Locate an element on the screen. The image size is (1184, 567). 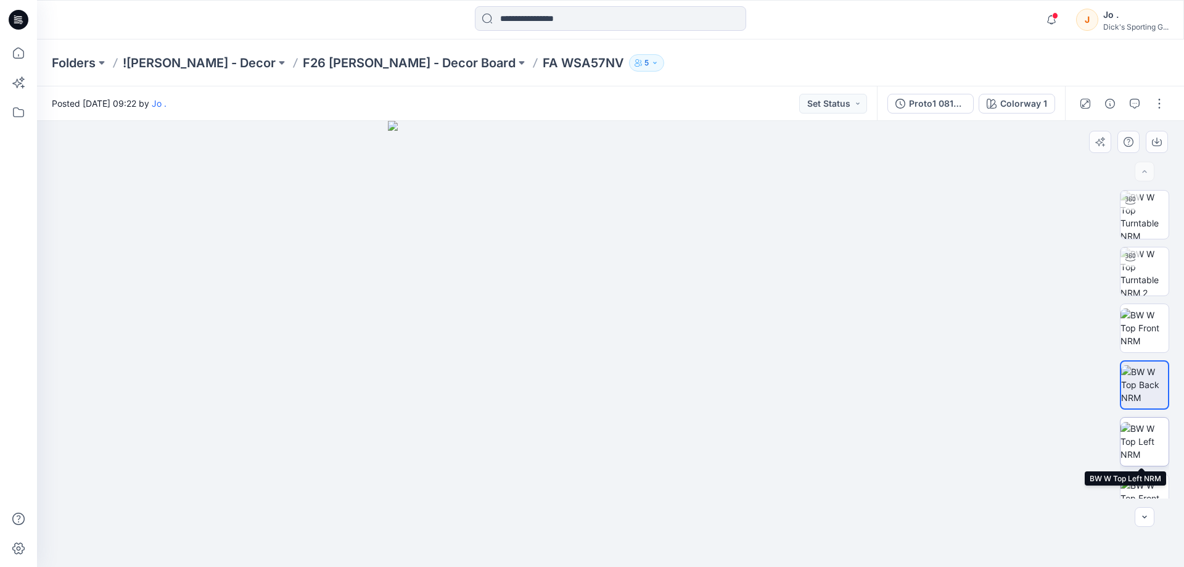
a: Folders is located at coordinates (73, 63).